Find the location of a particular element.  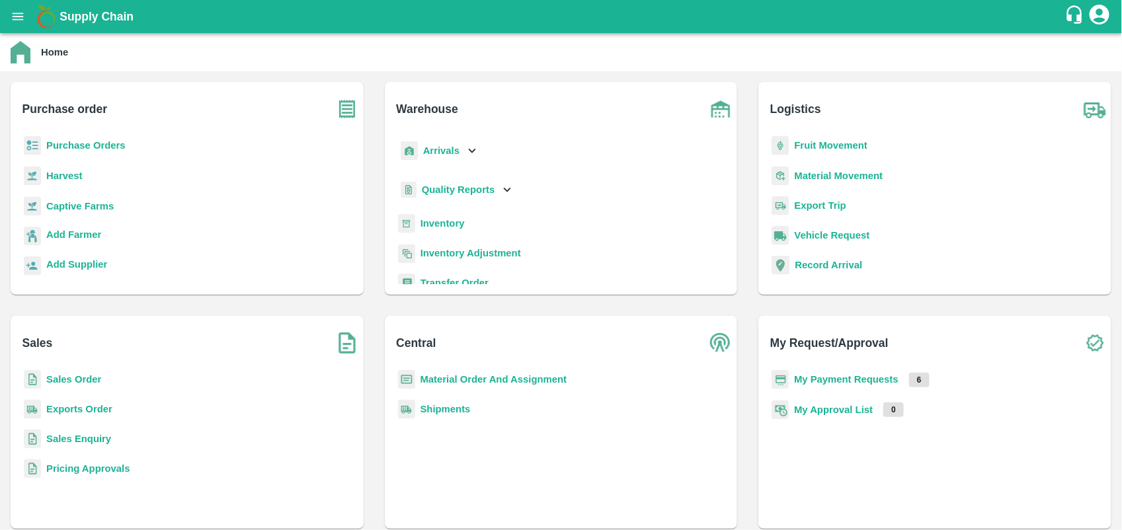

b: Vehicle Request is located at coordinates (832, 235).